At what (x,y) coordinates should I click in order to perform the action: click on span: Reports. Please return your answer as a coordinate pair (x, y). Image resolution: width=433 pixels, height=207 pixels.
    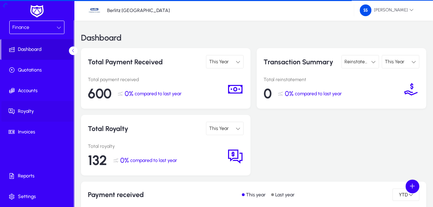
    Looking at the image, I should click on (38, 176).